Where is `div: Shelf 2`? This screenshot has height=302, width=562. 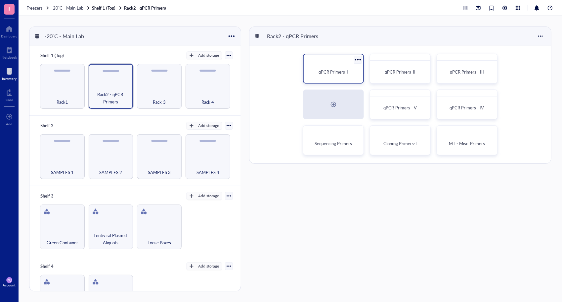 div: Shelf 2 is located at coordinates (57, 125).